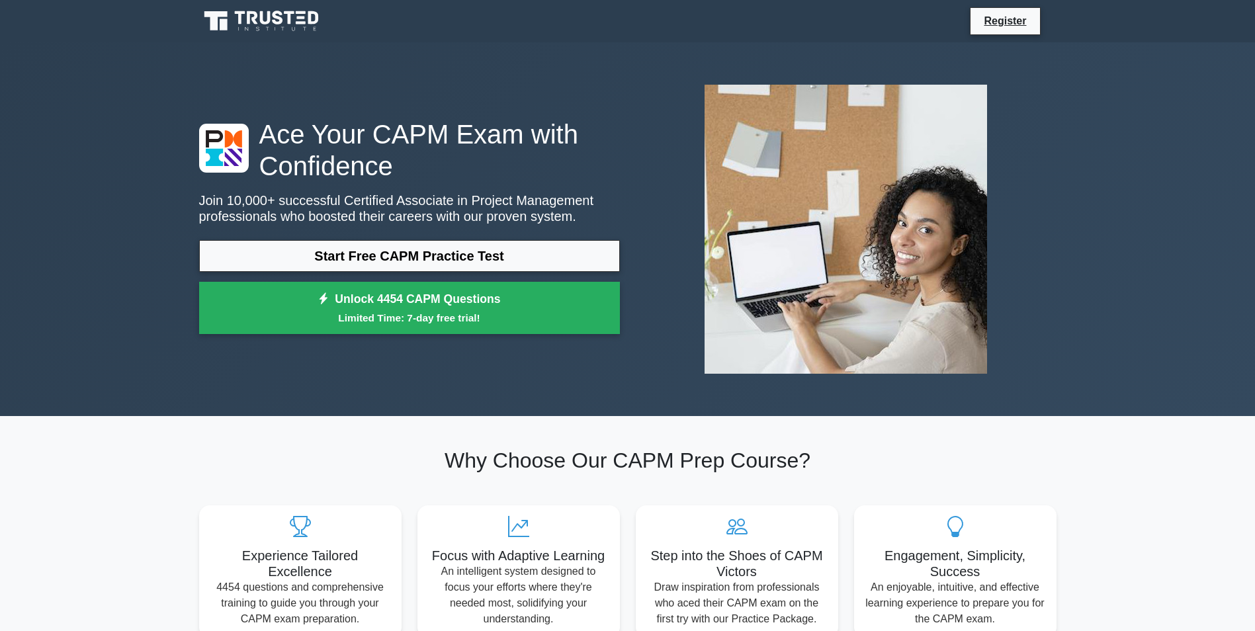  Describe the element at coordinates (737, 564) in the screenshot. I see `h5: Step into the Shoes of CAPM Victors` at that location.